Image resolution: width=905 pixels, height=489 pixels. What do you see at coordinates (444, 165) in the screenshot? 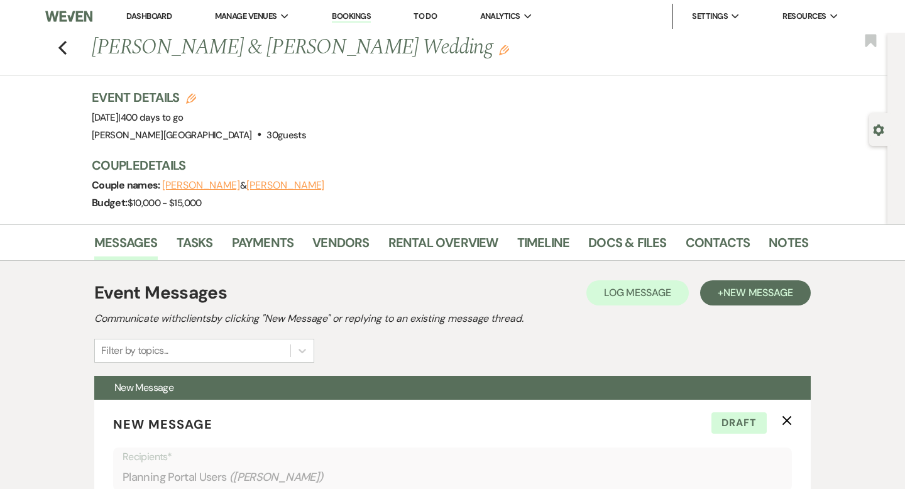
I see `h3: Couple Details` at bounding box center [444, 165].